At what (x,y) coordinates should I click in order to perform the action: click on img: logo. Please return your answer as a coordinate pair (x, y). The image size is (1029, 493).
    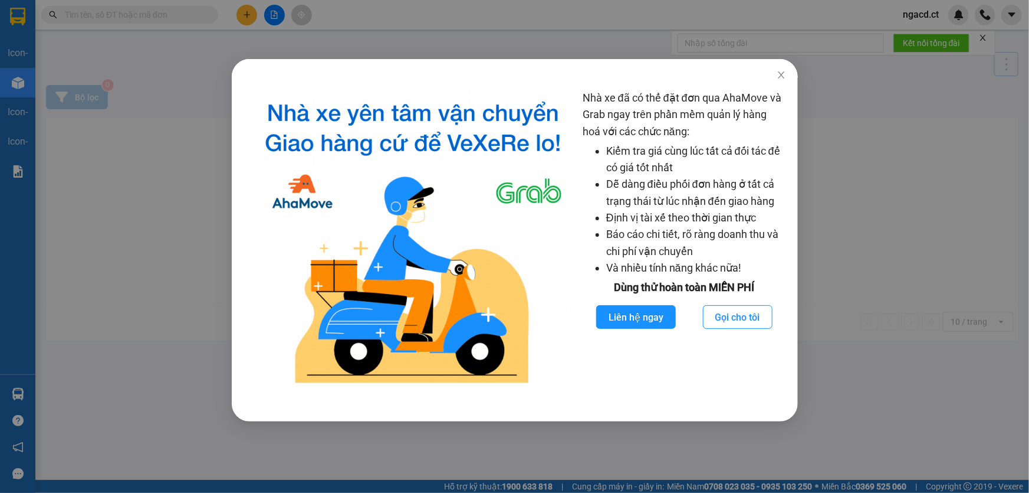
    Looking at the image, I should click on (413, 241).